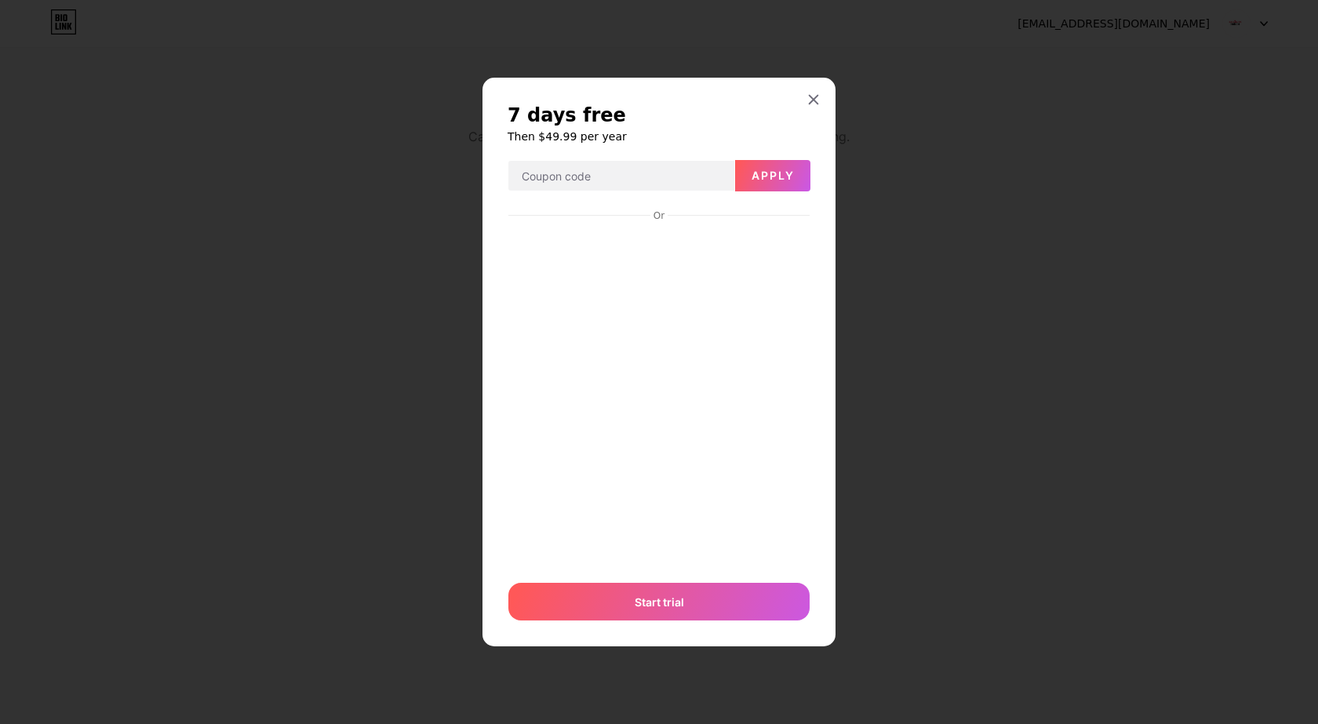  What do you see at coordinates (773, 175) in the screenshot?
I see `span: Apply` at bounding box center [773, 175].